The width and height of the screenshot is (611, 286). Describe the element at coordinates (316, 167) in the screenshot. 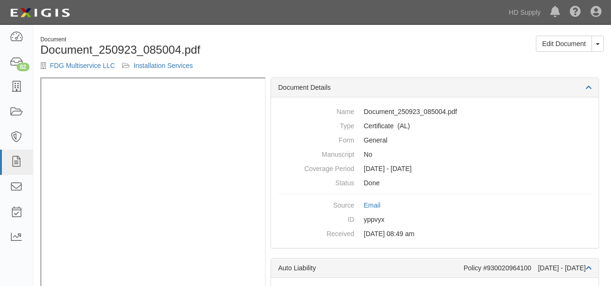

I see `dt: Coverage Period` at that location.